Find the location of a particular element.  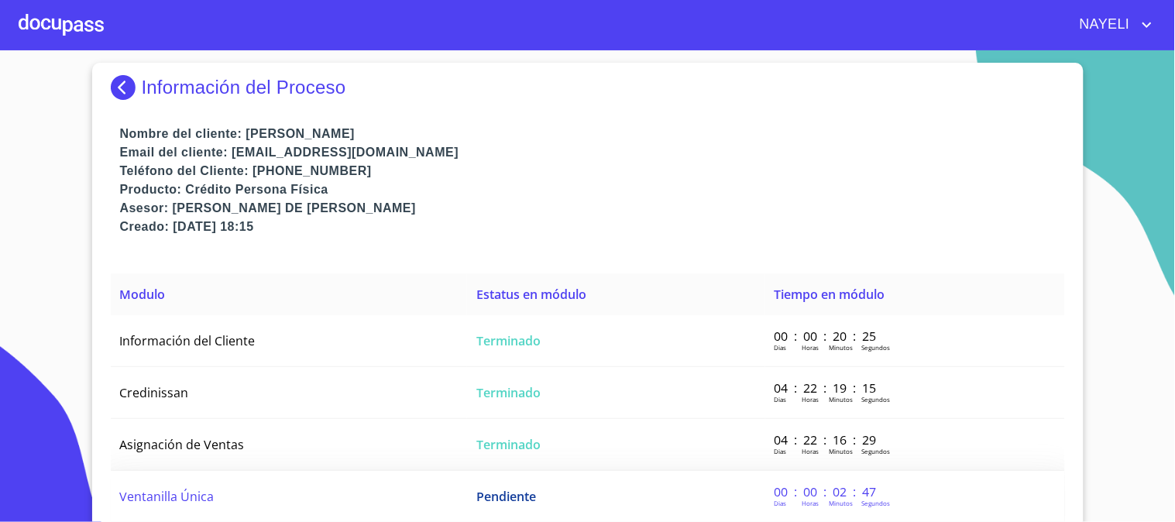

span: Tiempo en módulo is located at coordinates (830, 294).